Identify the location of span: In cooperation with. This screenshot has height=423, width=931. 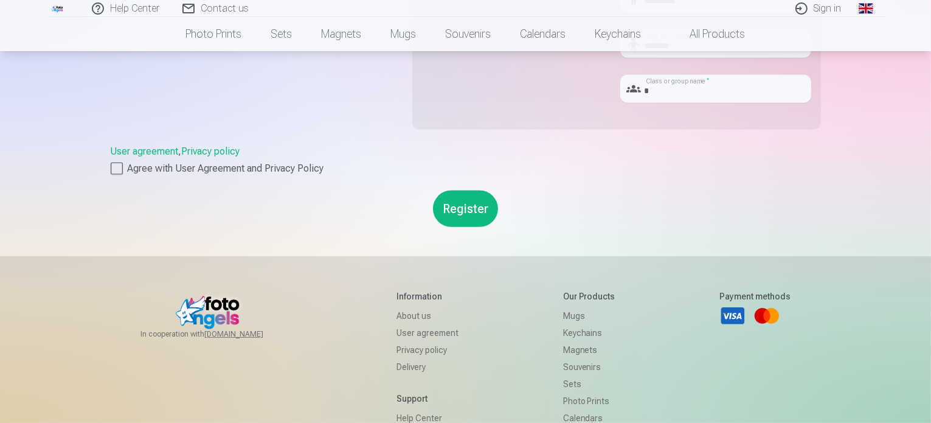
(216, 334).